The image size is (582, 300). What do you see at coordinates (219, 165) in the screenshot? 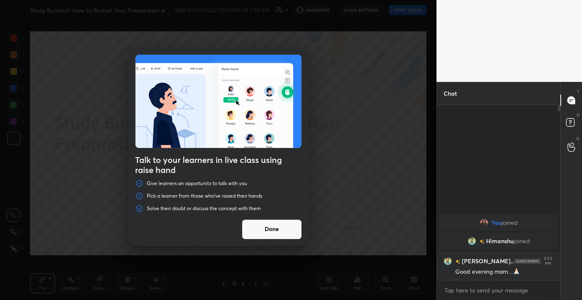
I see `h4: Talk to your learners in live class using raise hand` at bounding box center [219, 165].